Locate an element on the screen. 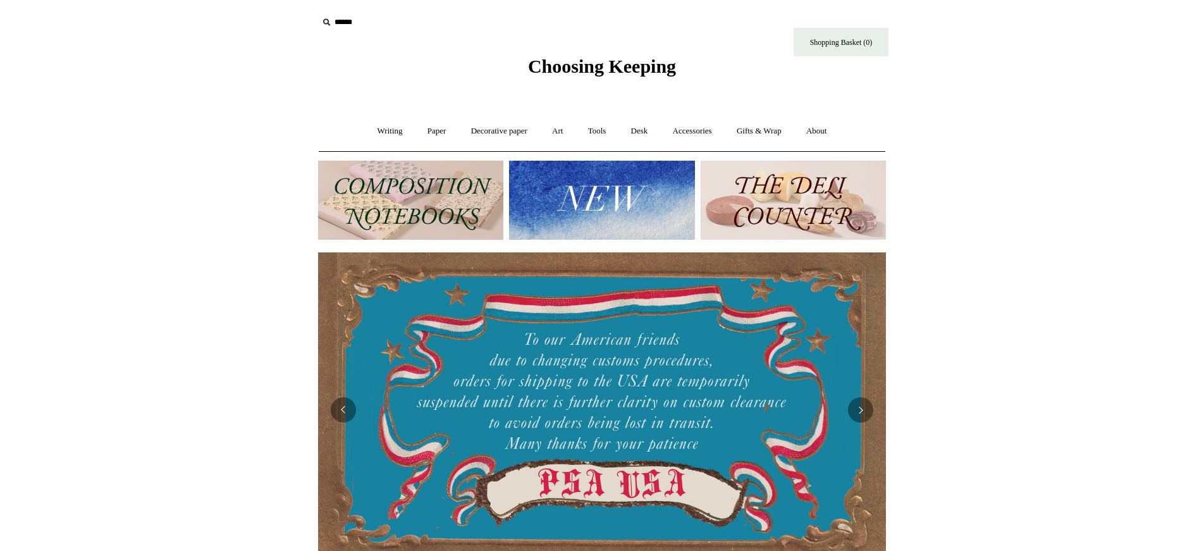  a: Paper is located at coordinates (437, 131).